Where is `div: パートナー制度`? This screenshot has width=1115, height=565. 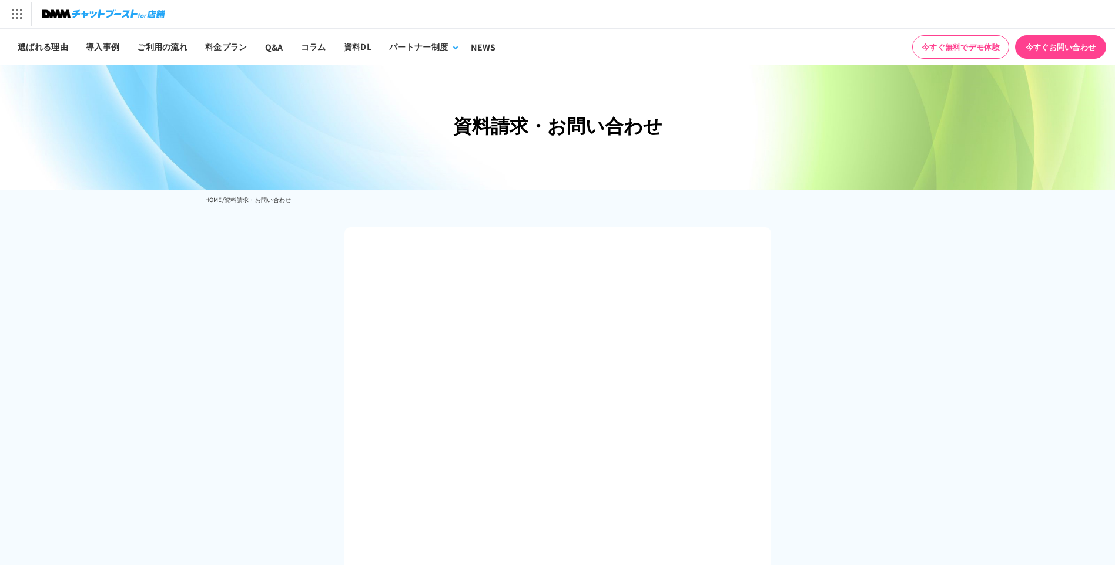
div: パートナー制度 is located at coordinates (418, 46).